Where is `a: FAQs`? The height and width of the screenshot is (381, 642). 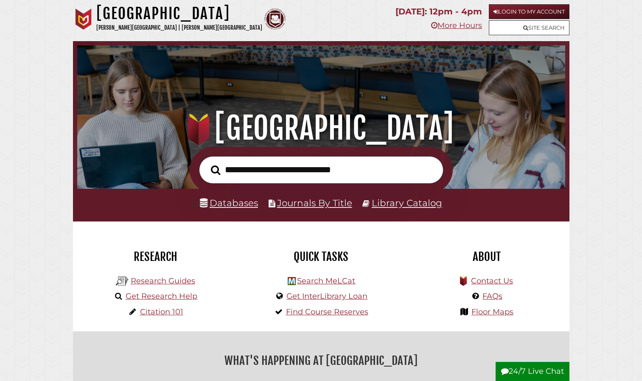
a: FAQs is located at coordinates (493, 296).